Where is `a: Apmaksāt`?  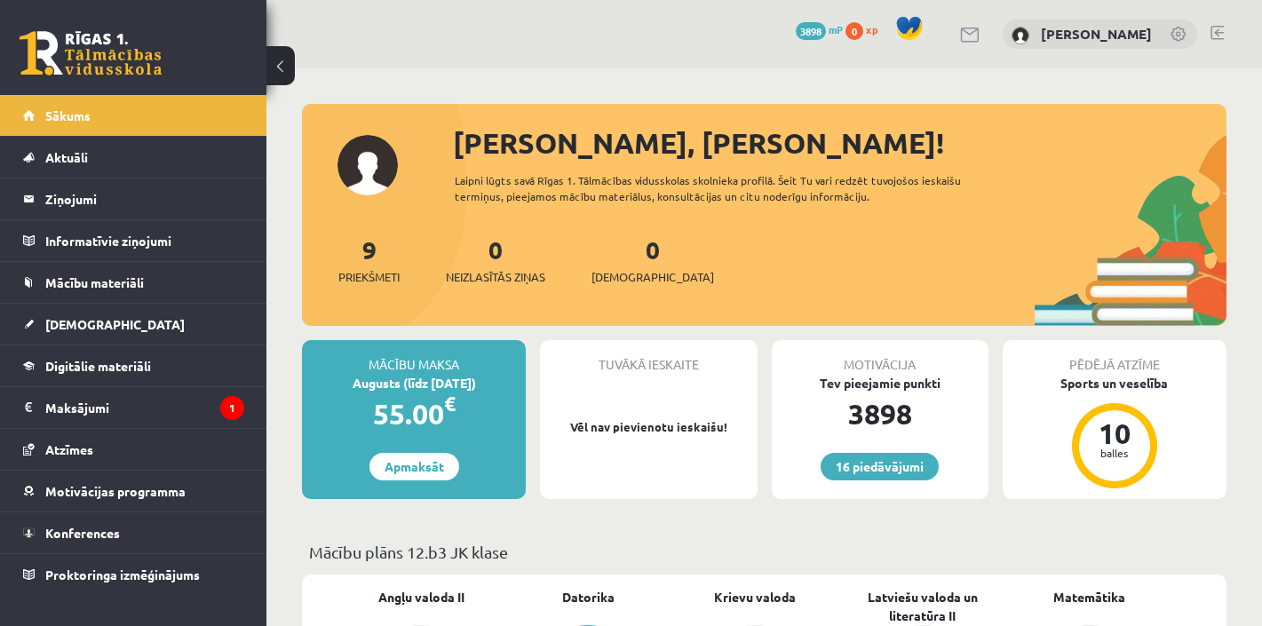 a: Apmaksāt is located at coordinates (414, 466).